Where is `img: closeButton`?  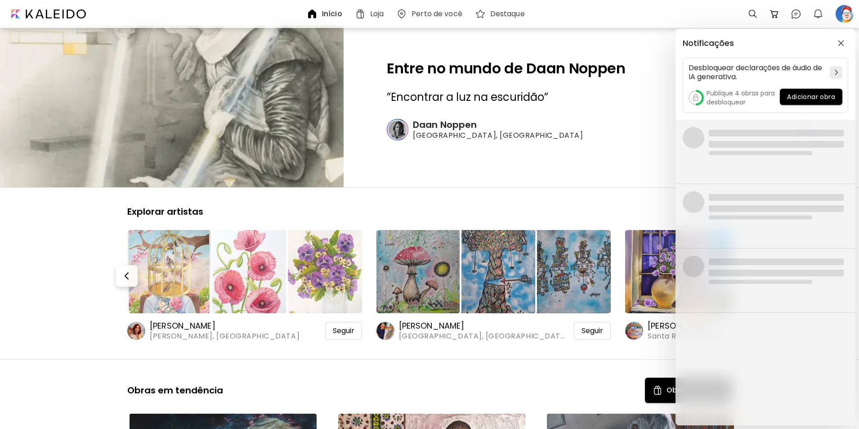 img: closeButton is located at coordinates (841, 43).